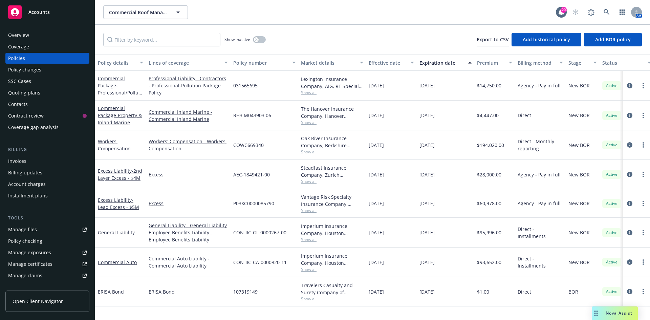  Describe the element at coordinates (29, 253) in the screenshot. I see `div: Manage exposures` at that location.